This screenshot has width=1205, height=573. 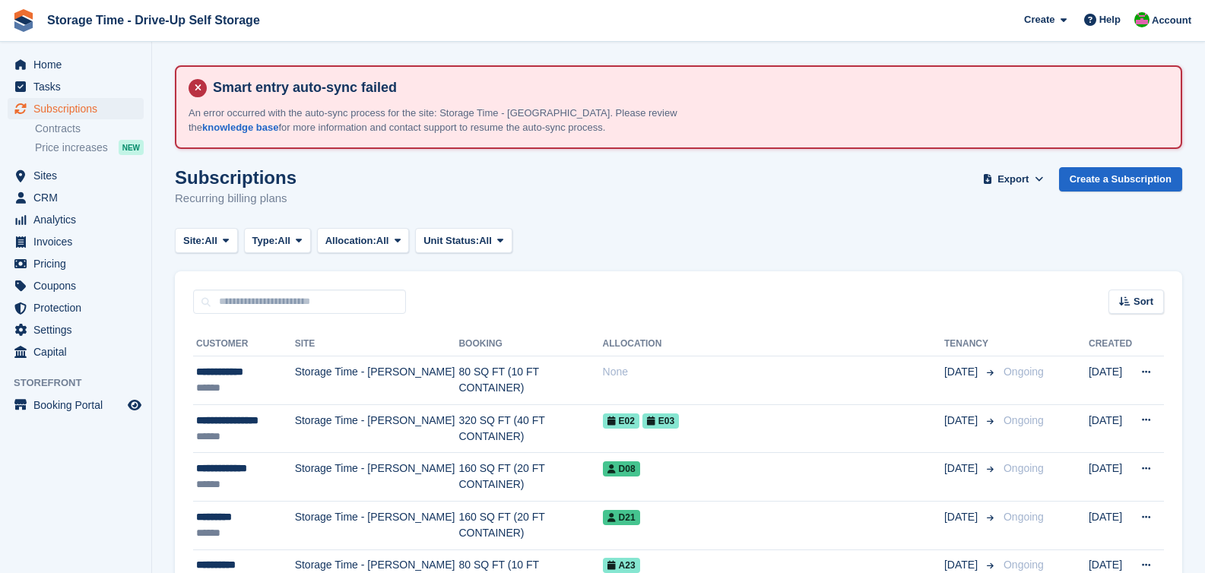 I want to click on a: Storage Time - Drive-Up Self Storage, so click(x=154, y=20).